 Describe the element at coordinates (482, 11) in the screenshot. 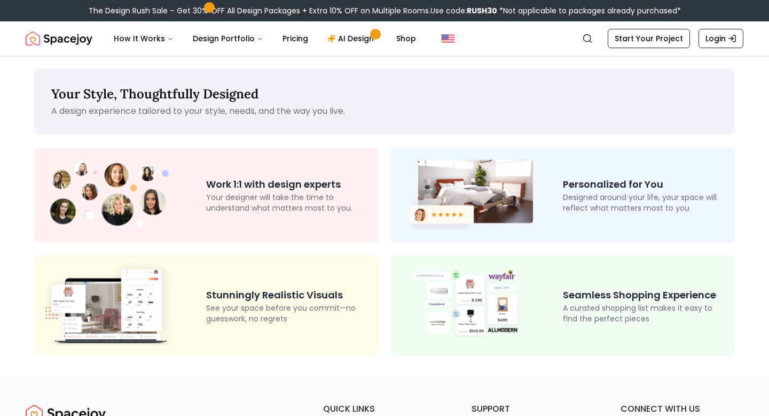

I see `b: RUSH30` at that location.